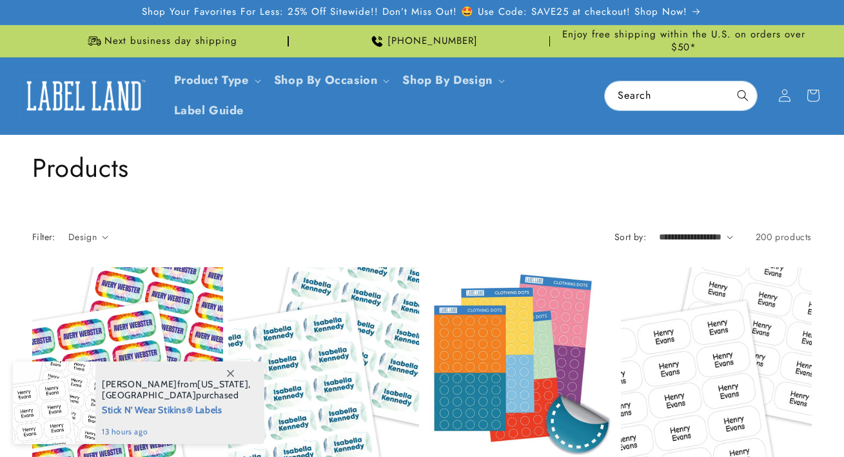 The width and height of the screenshot is (844, 457). I want to click on a: Label Land, so click(84, 95).